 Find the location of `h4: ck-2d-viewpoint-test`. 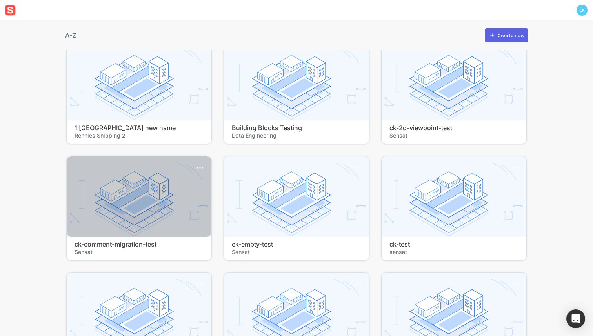

h4: ck-2d-viewpoint-test is located at coordinates (454, 128).